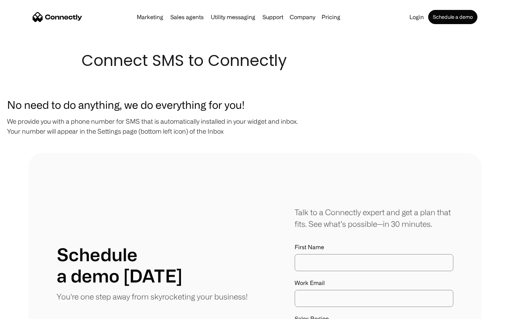 This screenshot has height=319, width=510. Describe the element at coordinates (150, 17) in the screenshot. I see `a: Marketing` at that location.